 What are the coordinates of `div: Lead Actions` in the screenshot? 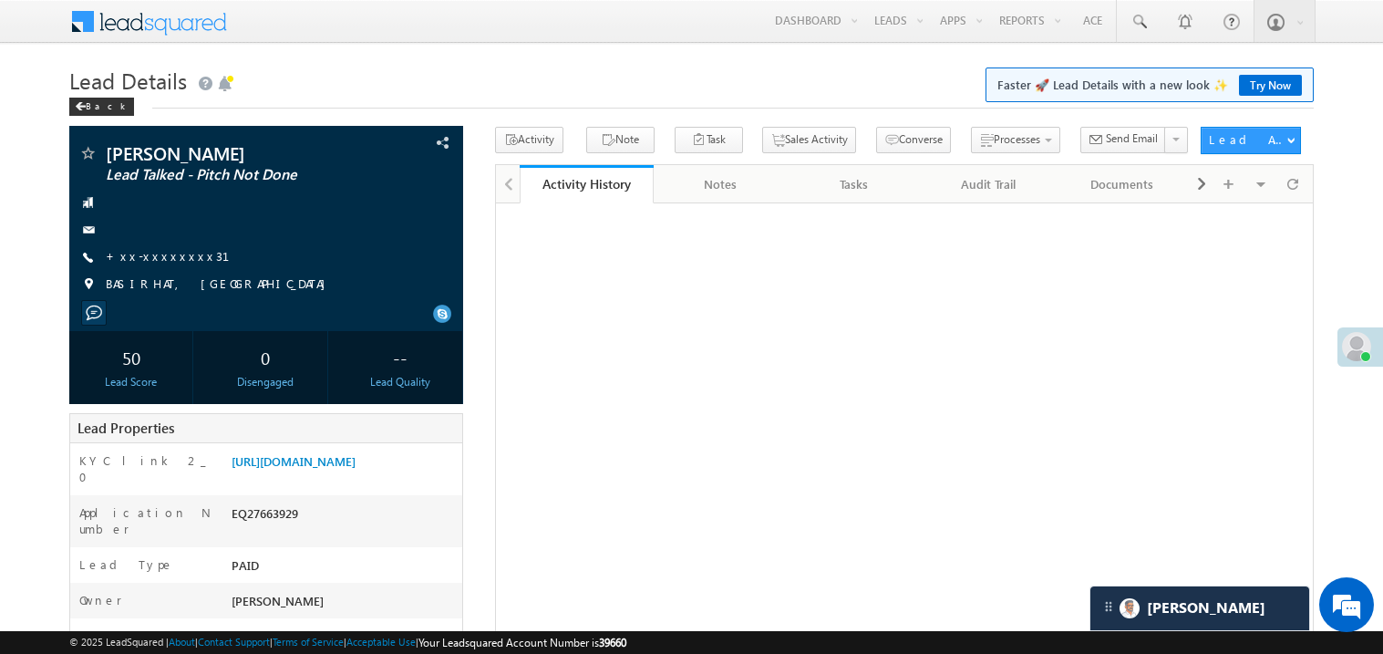 It's located at (1248, 140).